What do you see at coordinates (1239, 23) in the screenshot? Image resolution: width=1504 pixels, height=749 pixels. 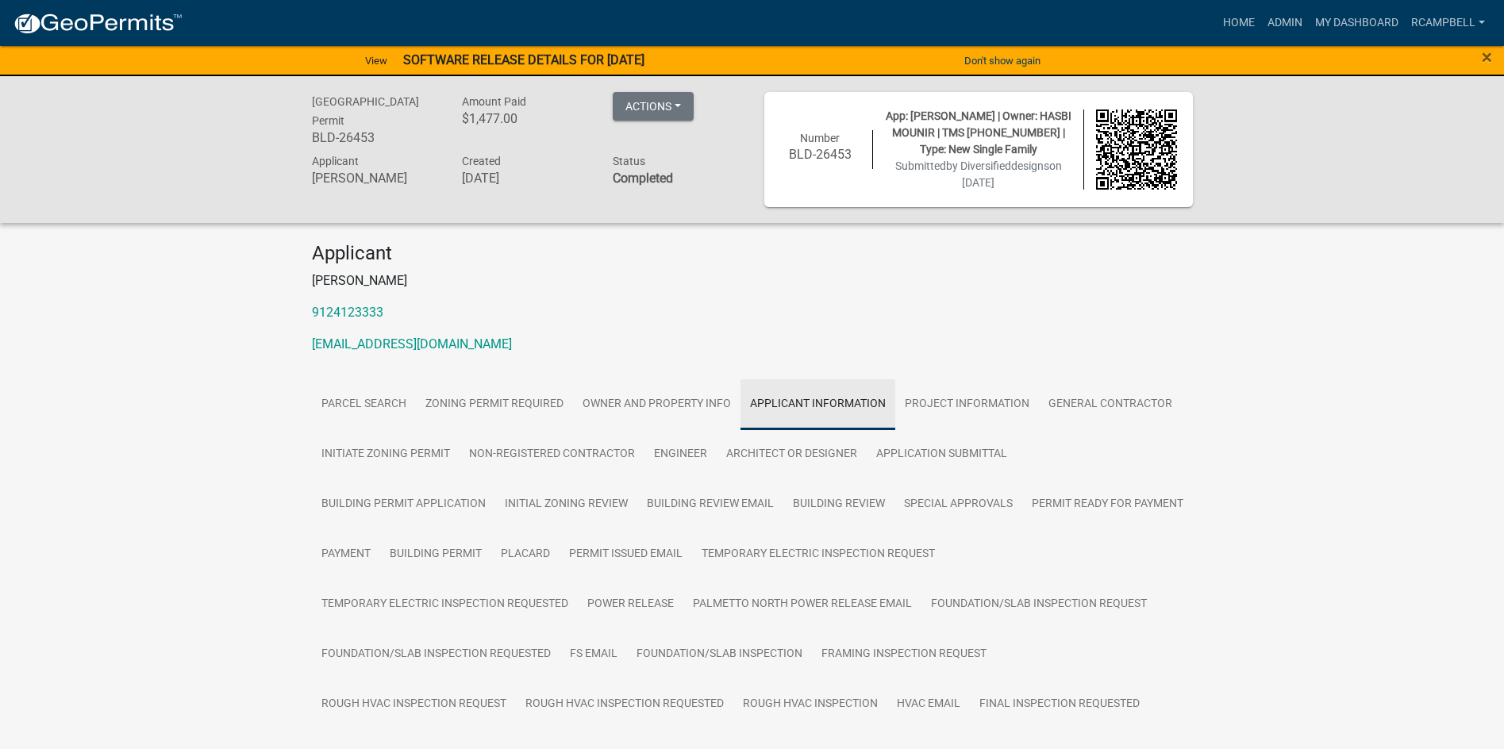 I see `a: Home` at bounding box center [1239, 23].